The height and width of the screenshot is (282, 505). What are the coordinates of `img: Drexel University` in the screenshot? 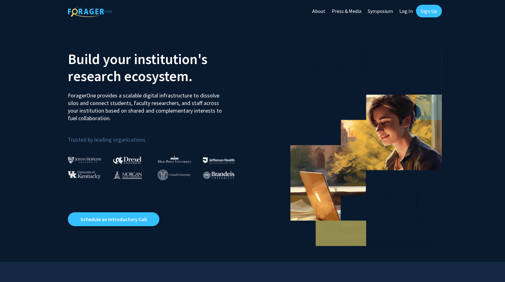 It's located at (127, 160).